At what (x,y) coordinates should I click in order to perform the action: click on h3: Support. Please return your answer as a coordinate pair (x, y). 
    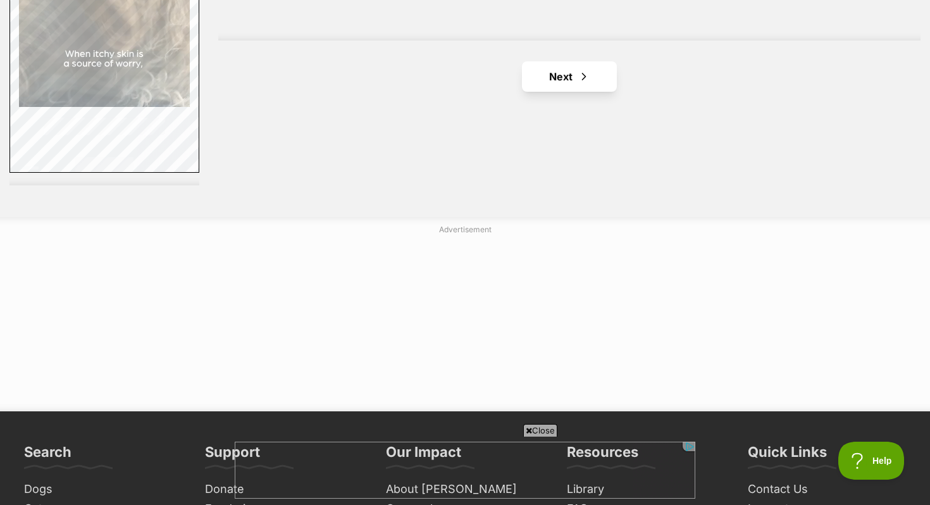
    Looking at the image, I should click on (232, 455).